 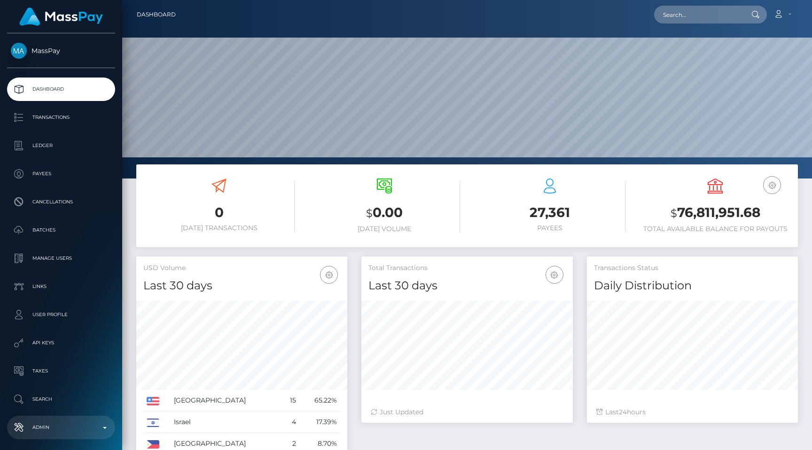 What do you see at coordinates (61, 118) in the screenshot?
I see `a: Transactions` at bounding box center [61, 118].